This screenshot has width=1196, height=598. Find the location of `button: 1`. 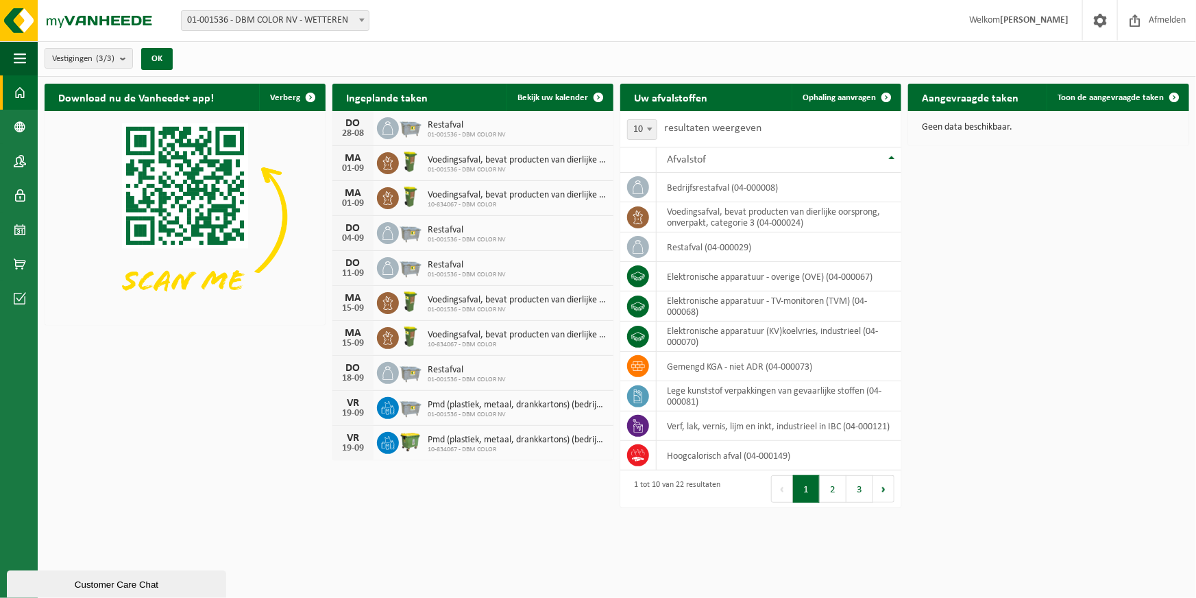

button: 1 is located at coordinates (806, 489).